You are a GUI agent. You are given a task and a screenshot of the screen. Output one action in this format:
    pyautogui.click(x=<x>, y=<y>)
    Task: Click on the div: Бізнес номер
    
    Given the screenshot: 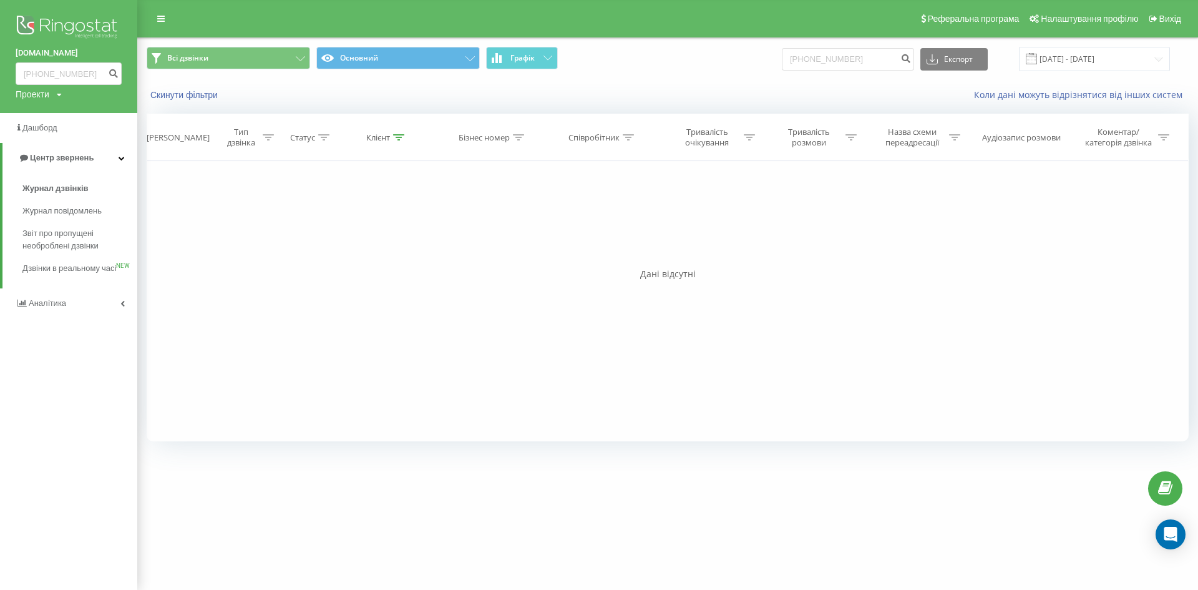 What is the action you would take?
    pyautogui.click(x=484, y=137)
    